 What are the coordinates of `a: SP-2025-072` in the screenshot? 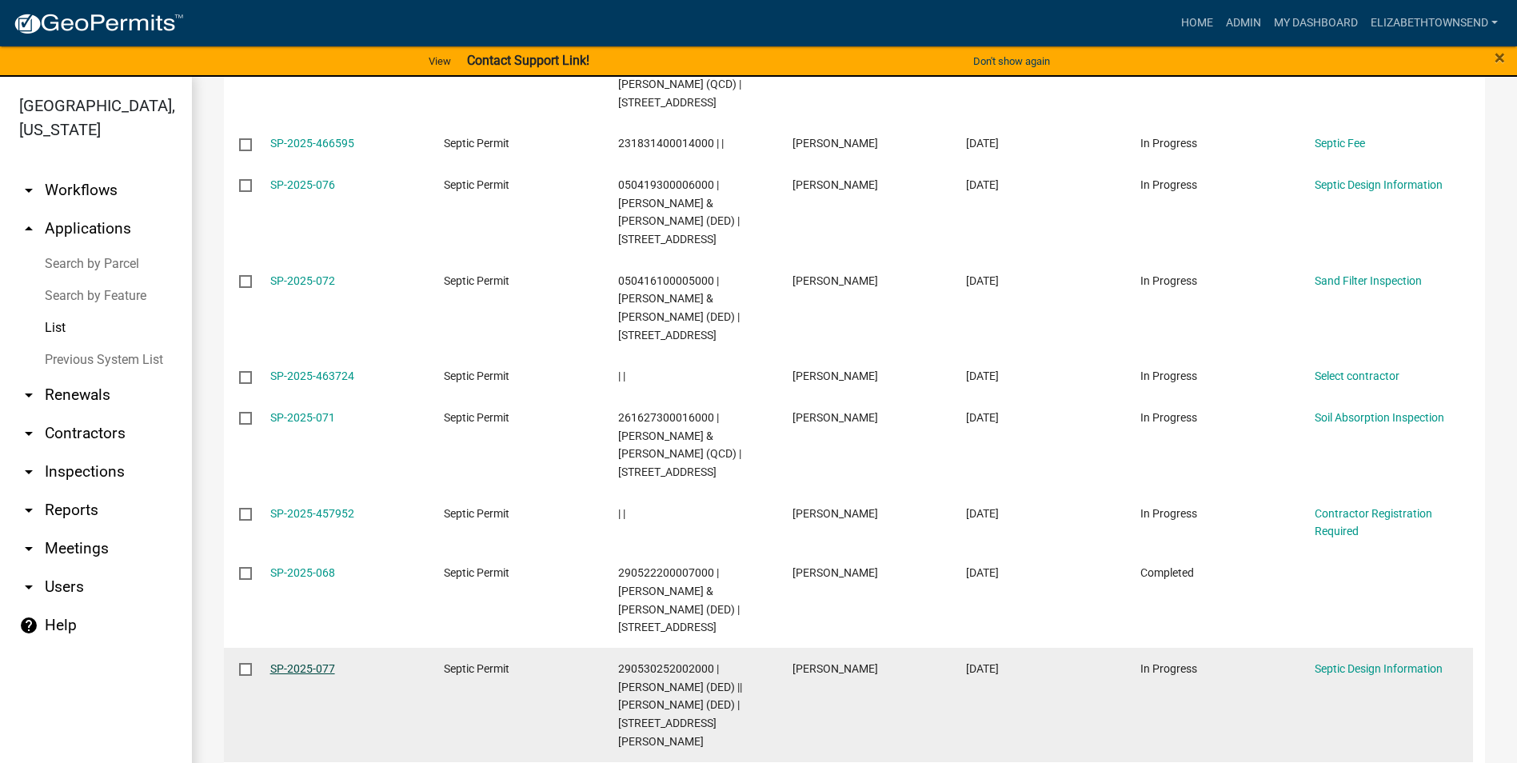 It's located at (302, 281).